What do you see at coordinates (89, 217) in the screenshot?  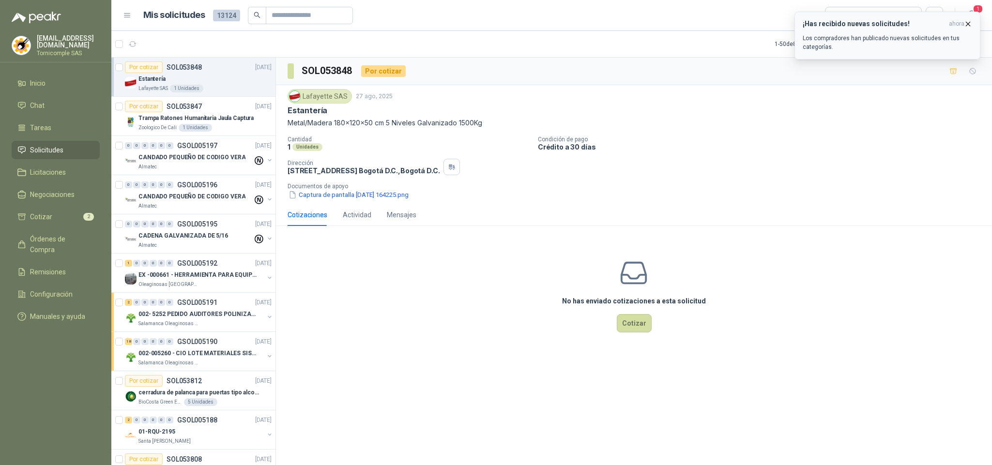 I see `span: 2` at bounding box center [89, 217].